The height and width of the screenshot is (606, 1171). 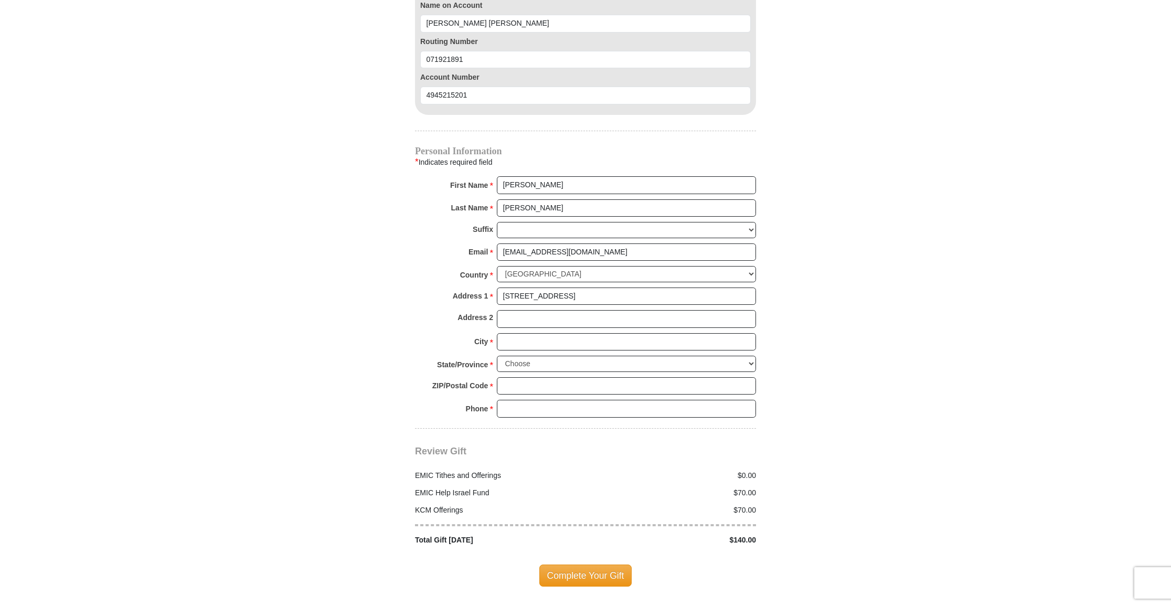 What do you see at coordinates (498, 475) in the screenshot?
I see `div: EMIC Tithes and Offerings` at bounding box center [498, 475].